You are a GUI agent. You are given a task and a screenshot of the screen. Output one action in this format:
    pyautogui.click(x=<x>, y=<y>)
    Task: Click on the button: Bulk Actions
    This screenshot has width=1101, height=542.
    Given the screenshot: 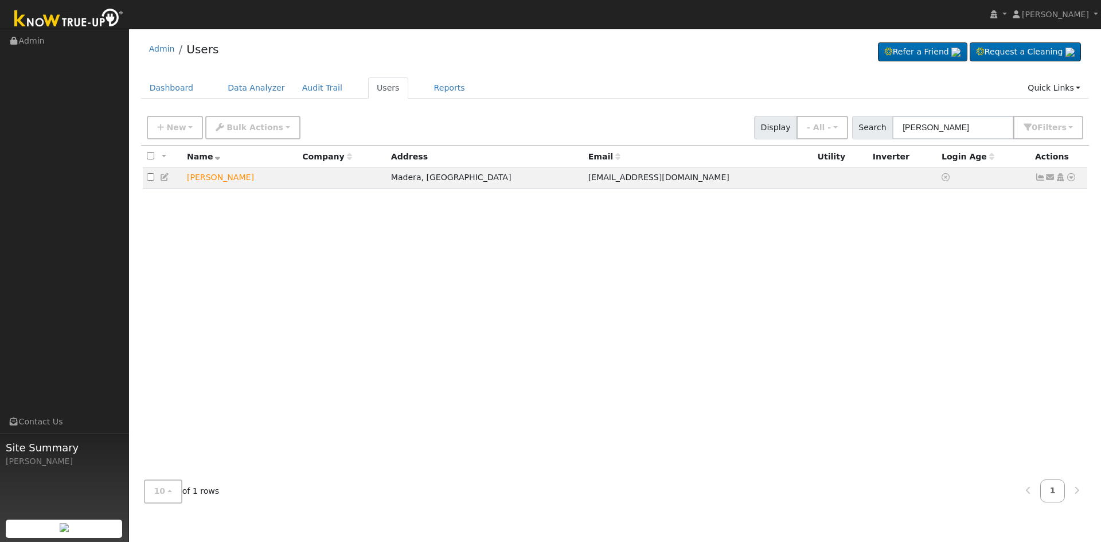 What is the action you would take?
    pyautogui.click(x=252, y=127)
    